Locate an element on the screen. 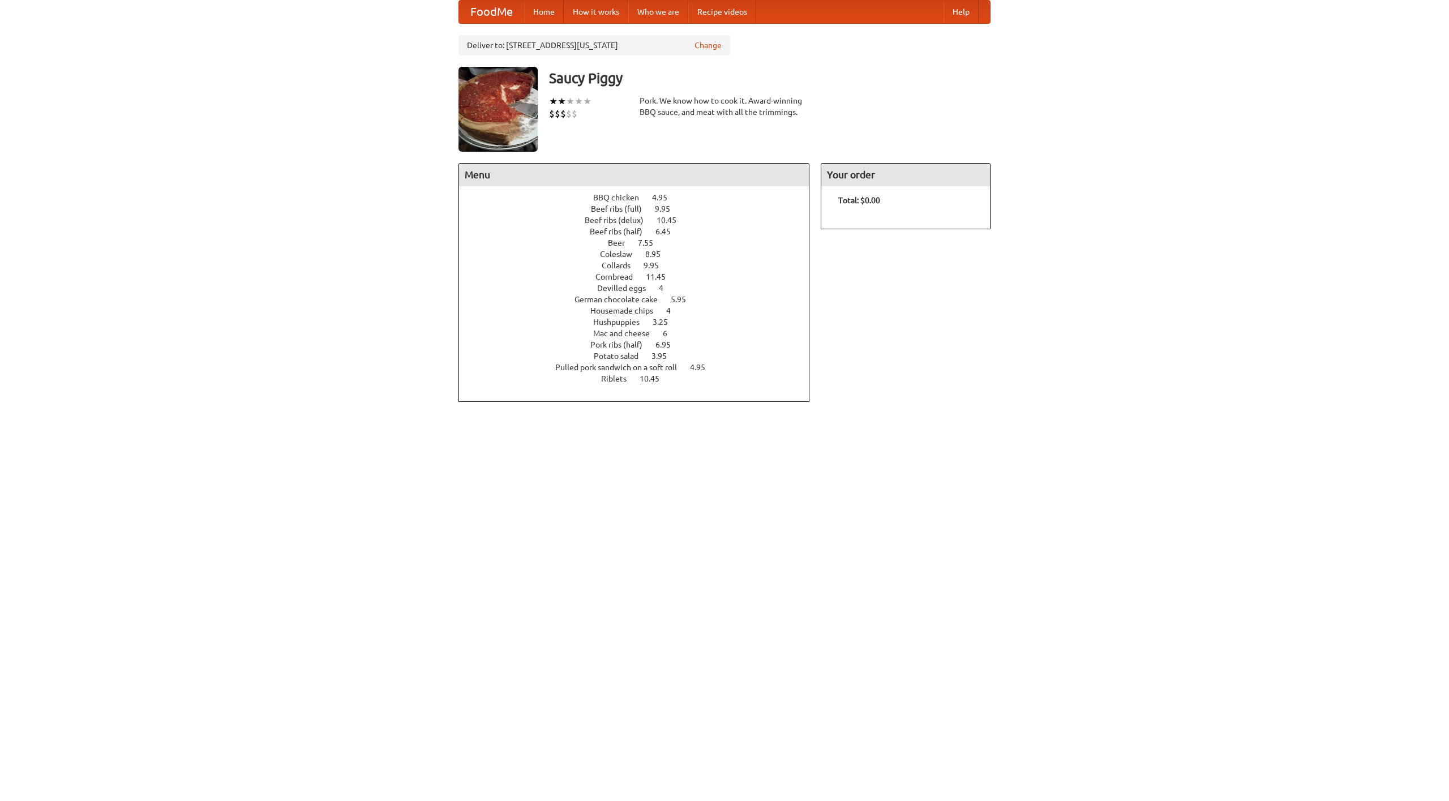 The width and height of the screenshot is (1449, 801). span: 6 is located at coordinates (671, 333).